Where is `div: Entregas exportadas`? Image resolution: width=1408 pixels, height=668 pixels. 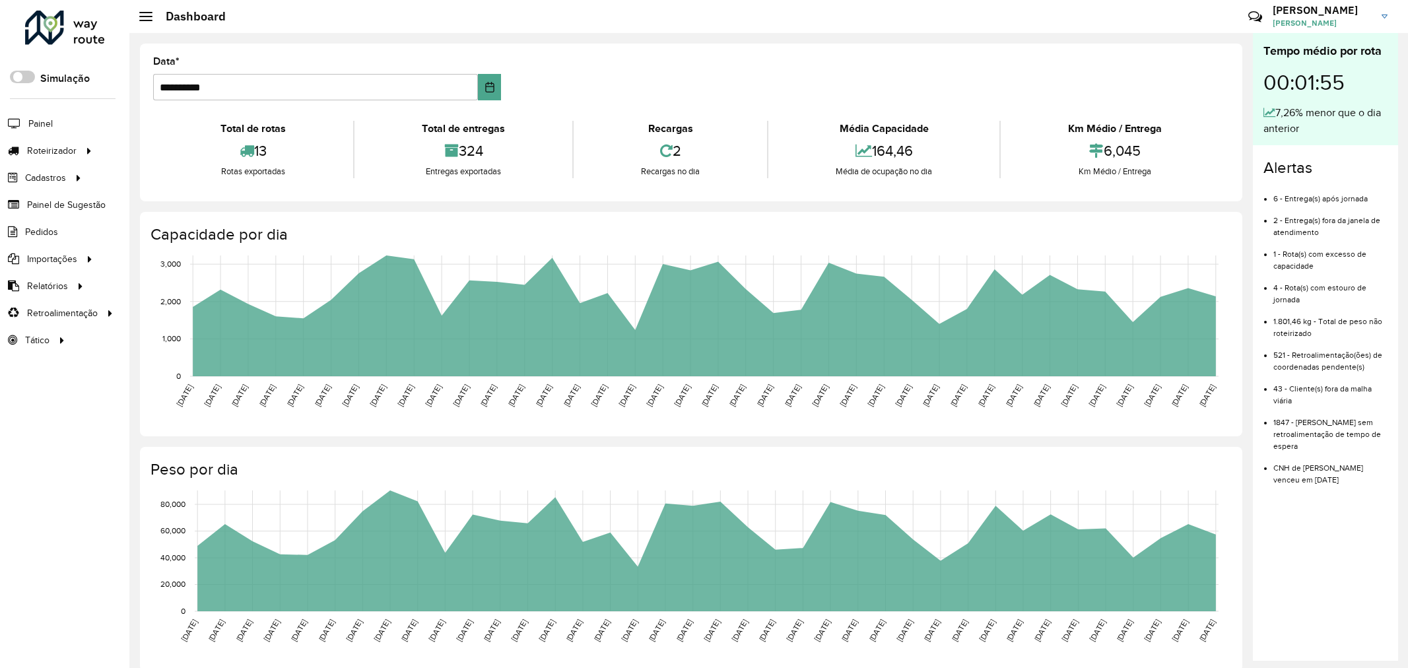 div: Entregas exportadas is located at coordinates (464, 172).